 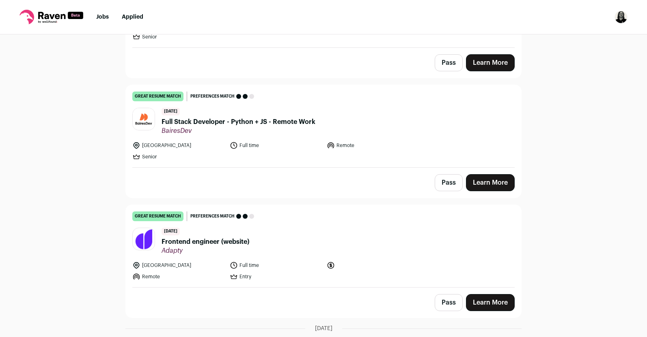 I want to click on a: Applied, so click(x=132, y=17).